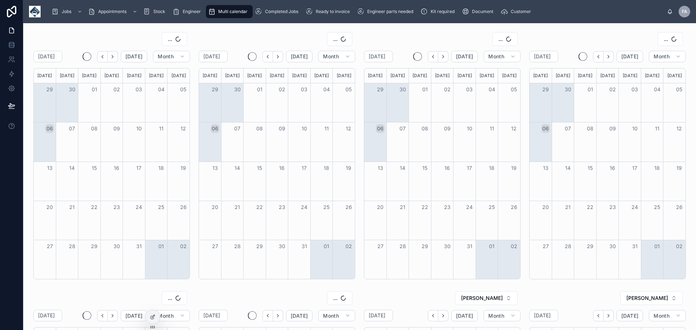 The image size is (696, 330). What do you see at coordinates (233, 12) in the screenshot?
I see `span: Multi calendar` at bounding box center [233, 12].